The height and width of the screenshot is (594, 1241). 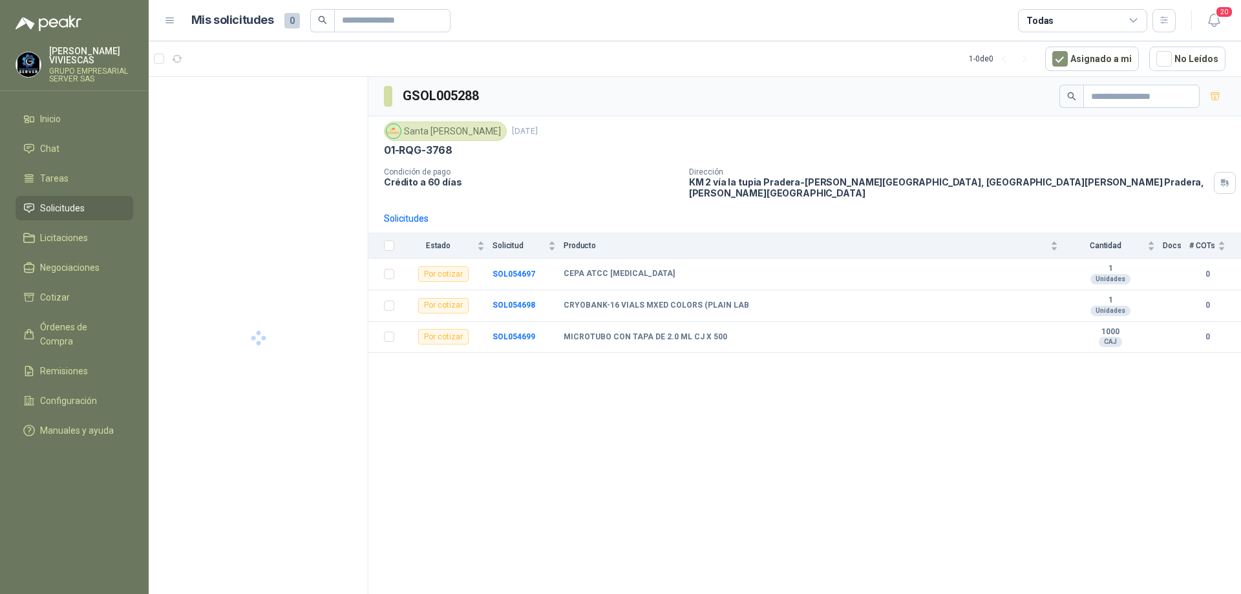 What do you see at coordinates (528, 246) in the screenshot?
I see `th: Solicitud` at bounding box center [528, 246].